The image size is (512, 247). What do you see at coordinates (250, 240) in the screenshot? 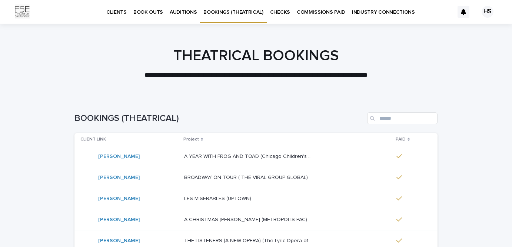
I see `p: THE LISTENERS (A NEW OPERA) (The Lyric Opera of Chicago)` at bounding box center [250, 240].